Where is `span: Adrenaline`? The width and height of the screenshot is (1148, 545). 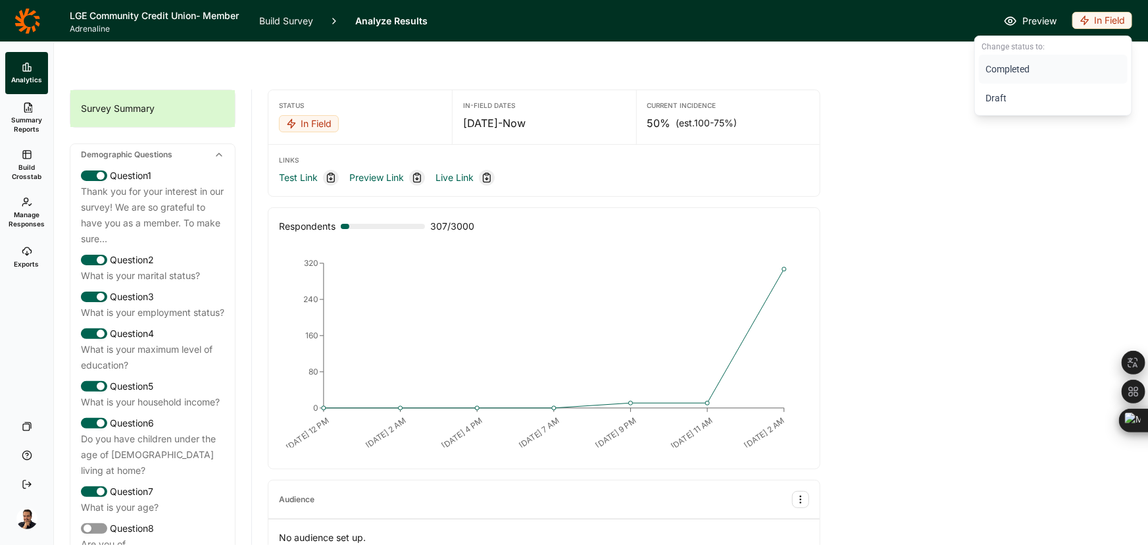
span: Adrenaline is located at coordinates (157, 29).